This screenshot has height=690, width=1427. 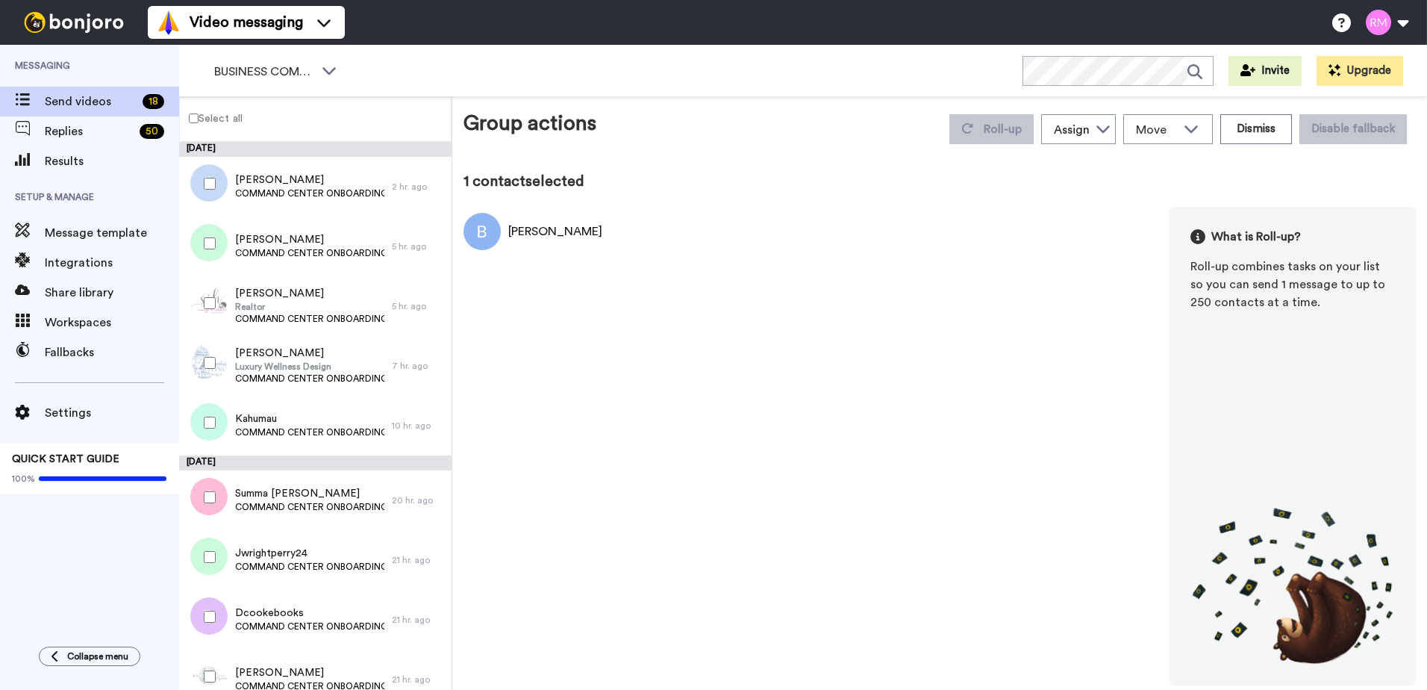 I want to click on div: 1 contact selected, so click(x=940, y=181).